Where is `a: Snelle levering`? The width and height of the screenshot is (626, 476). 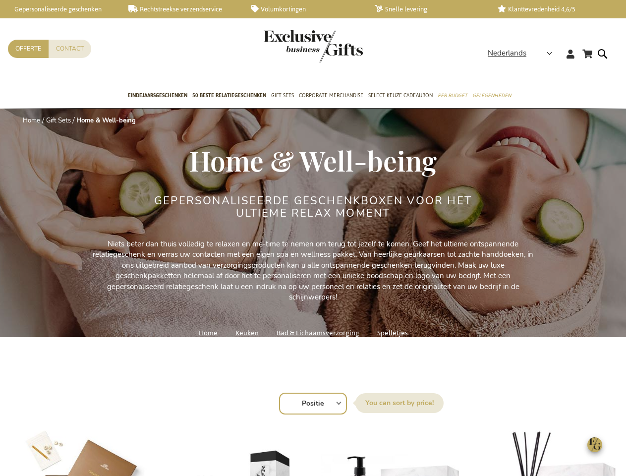 a: Snelle levering is located at coordinates (428, 9).